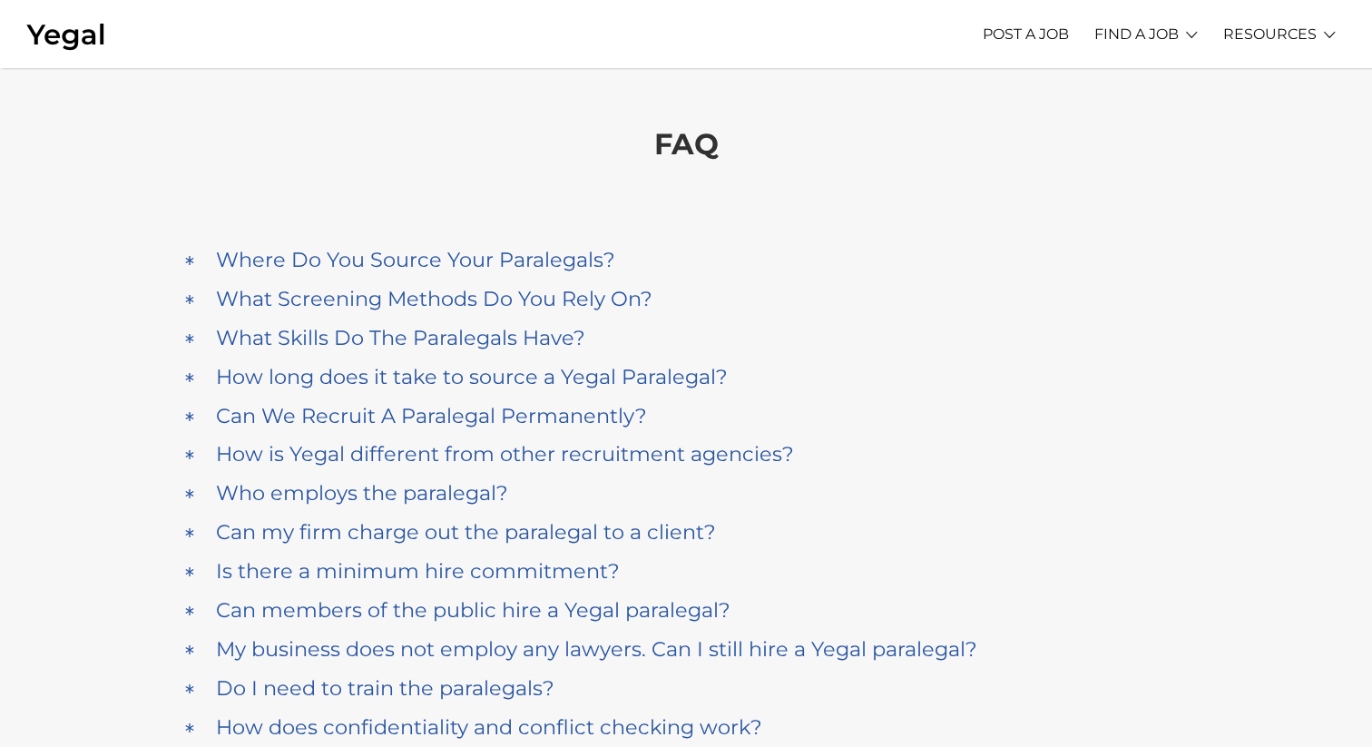 The image size is (1372, 747). I want to click on h4: Who employs the paralegal?, so click(362, 493).